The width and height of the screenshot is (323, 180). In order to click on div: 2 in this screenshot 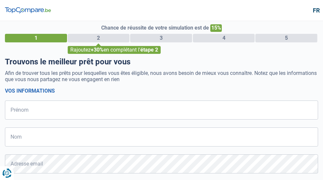, I will do `click(99, 38)`.